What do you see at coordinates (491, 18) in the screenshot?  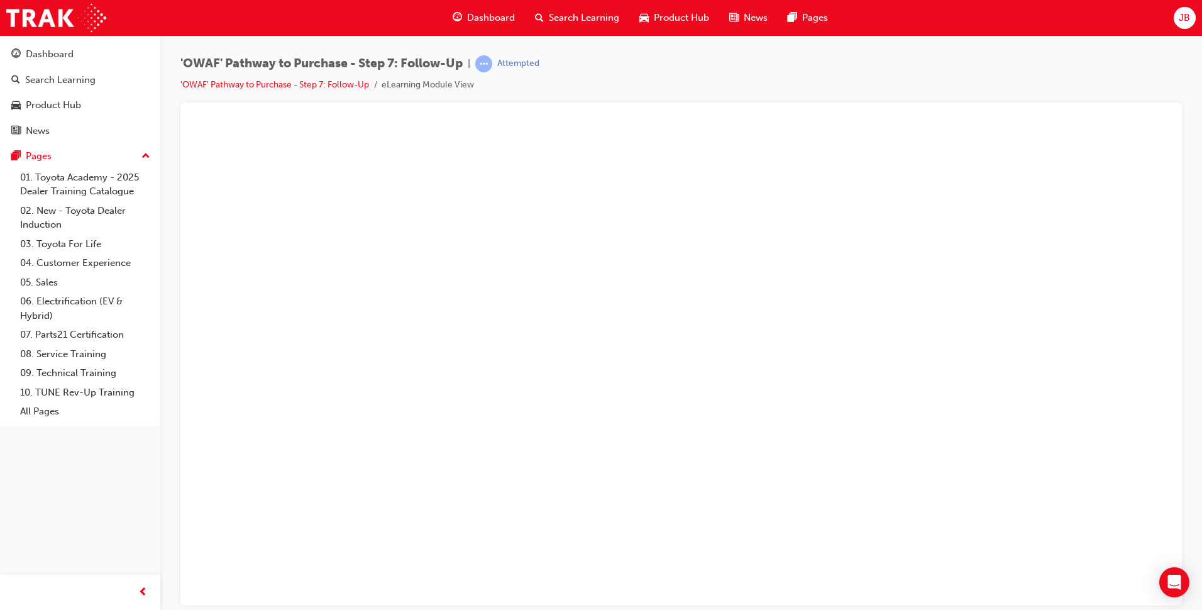 I see `span: Dashboard` at bounding box center [491, 18].